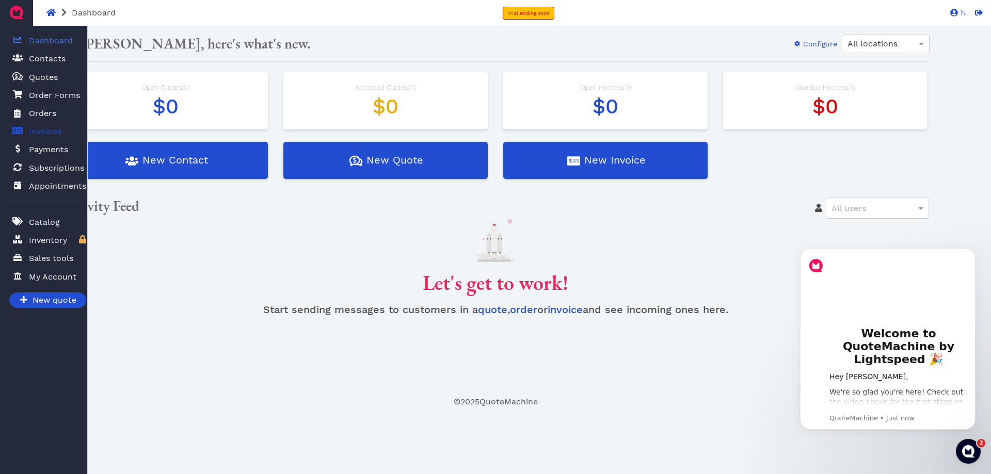 This screenshot has width=991, height=474. Describe the element at coordinates (51, 258) in the screenshot. I see `span: Sales tools` at that location.